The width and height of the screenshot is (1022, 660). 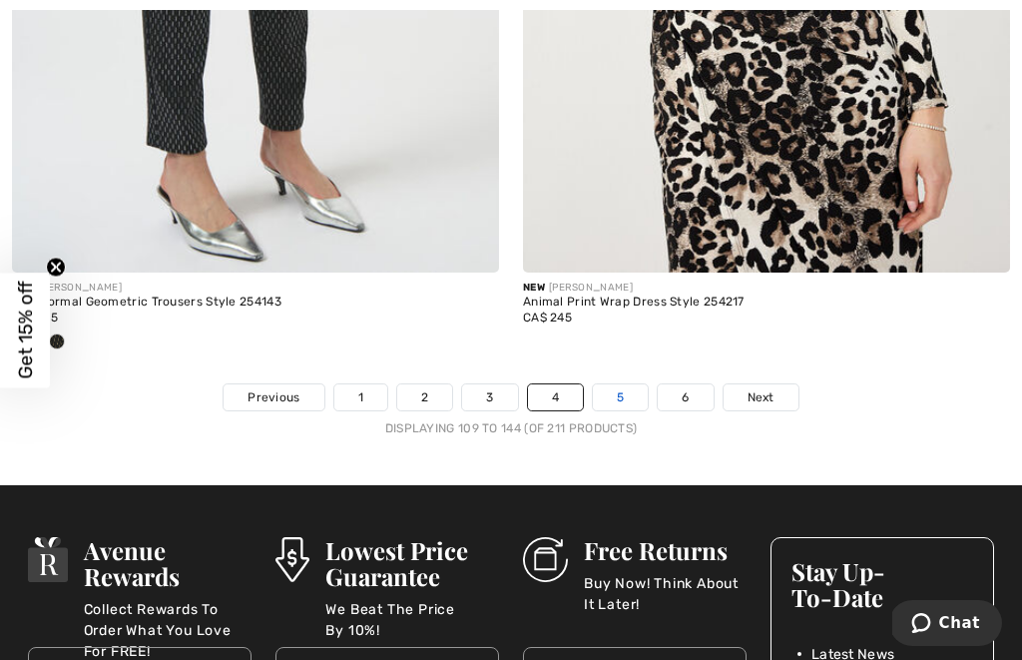 What do you see at coordinates (412, 619) in the screenshot?
I see `p: We Beat The Price By 10%!` at bounding box center [412, 619].